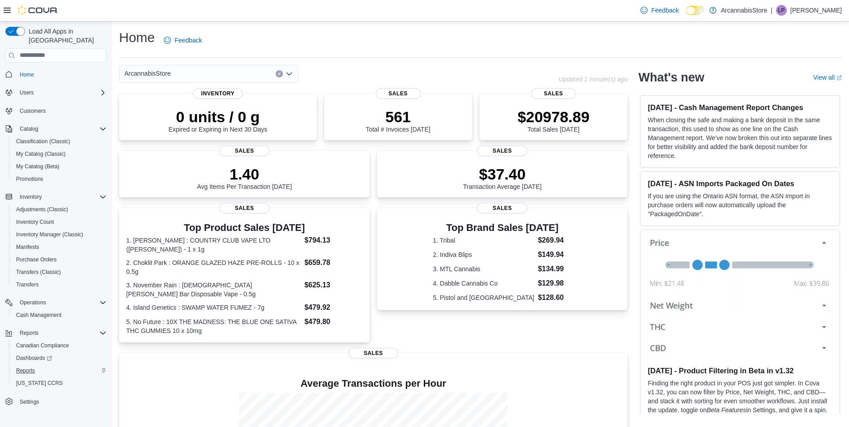  Describe the element at coordinates (60, 154) in the screenshot. I see `button: My Catalog (Classic)` at that location.